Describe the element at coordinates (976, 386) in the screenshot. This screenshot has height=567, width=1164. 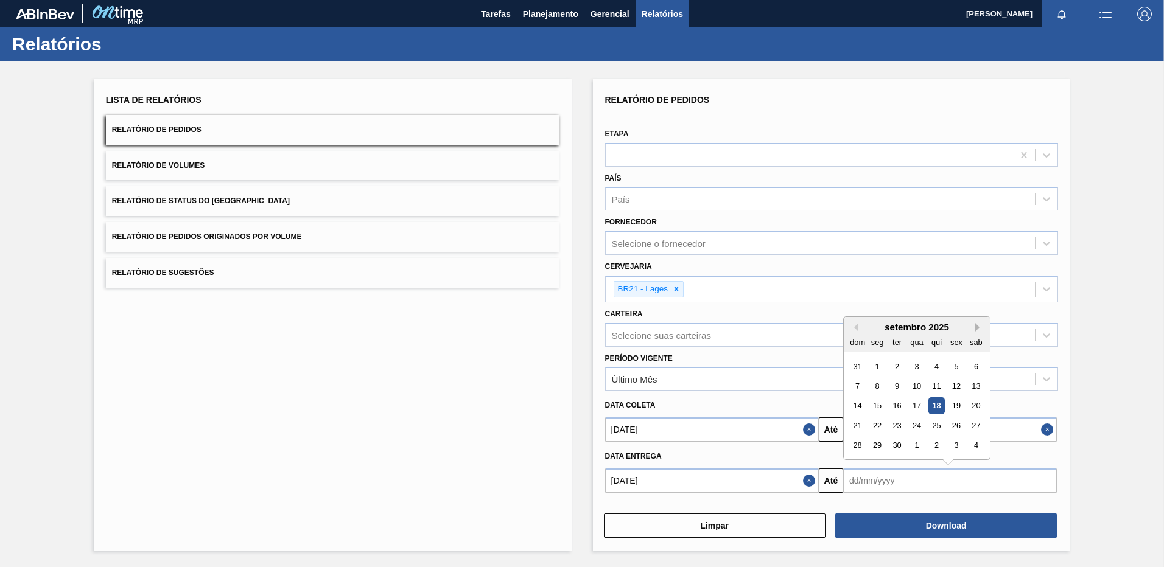
I see `div: Choose sábado, 13 de setembro de 2025` at that location.